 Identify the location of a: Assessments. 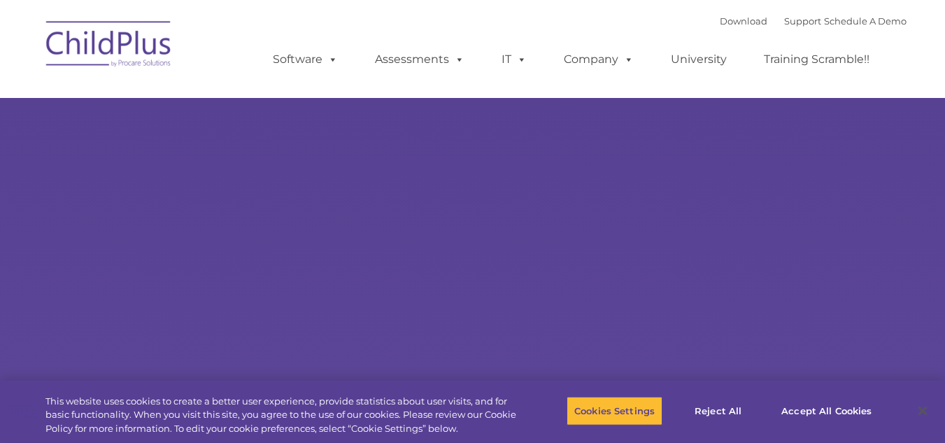
(419, 59).